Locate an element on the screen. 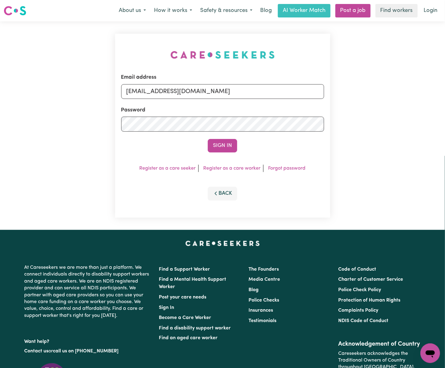  button: Back is located at coordinates (223, 193).